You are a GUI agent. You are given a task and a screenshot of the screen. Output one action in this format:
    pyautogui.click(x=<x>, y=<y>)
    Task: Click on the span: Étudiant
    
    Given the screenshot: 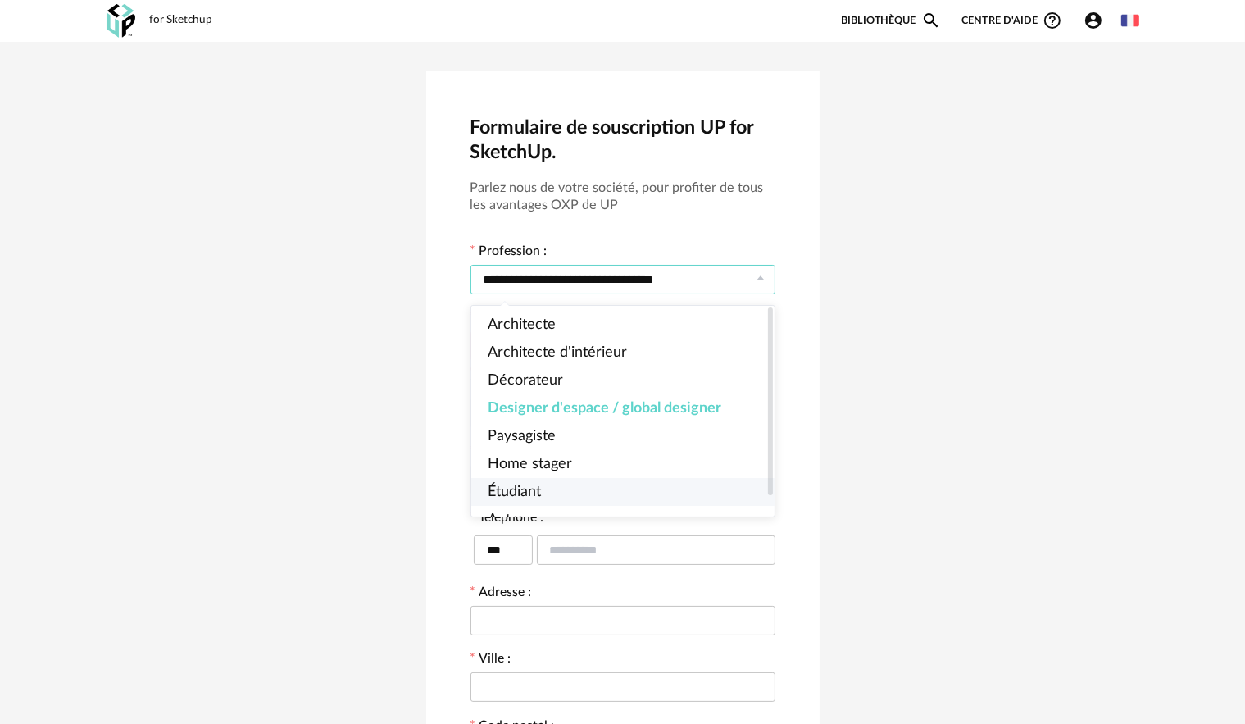 What is the action you would take?
    pyautogui.click(x=514, y=492)
    